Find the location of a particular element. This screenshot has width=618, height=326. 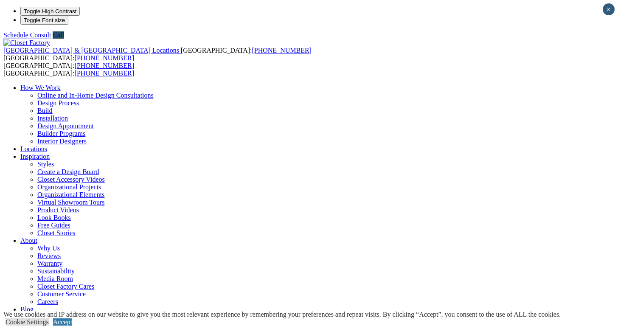

a: Builder Programs is located at coordinates (61, 133).